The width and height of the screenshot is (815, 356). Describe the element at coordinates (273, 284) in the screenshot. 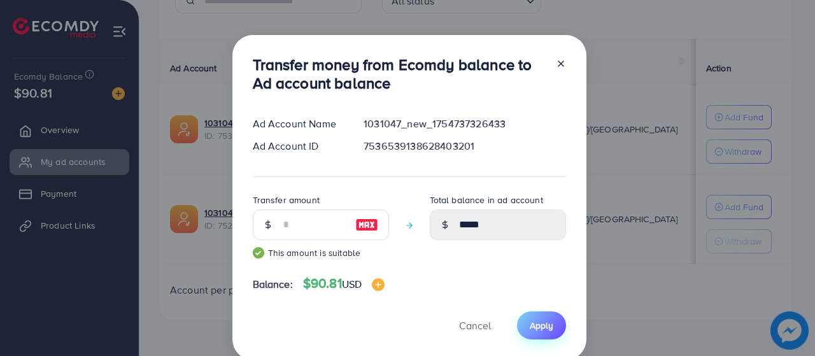

I see `span: Balance:` at that location.